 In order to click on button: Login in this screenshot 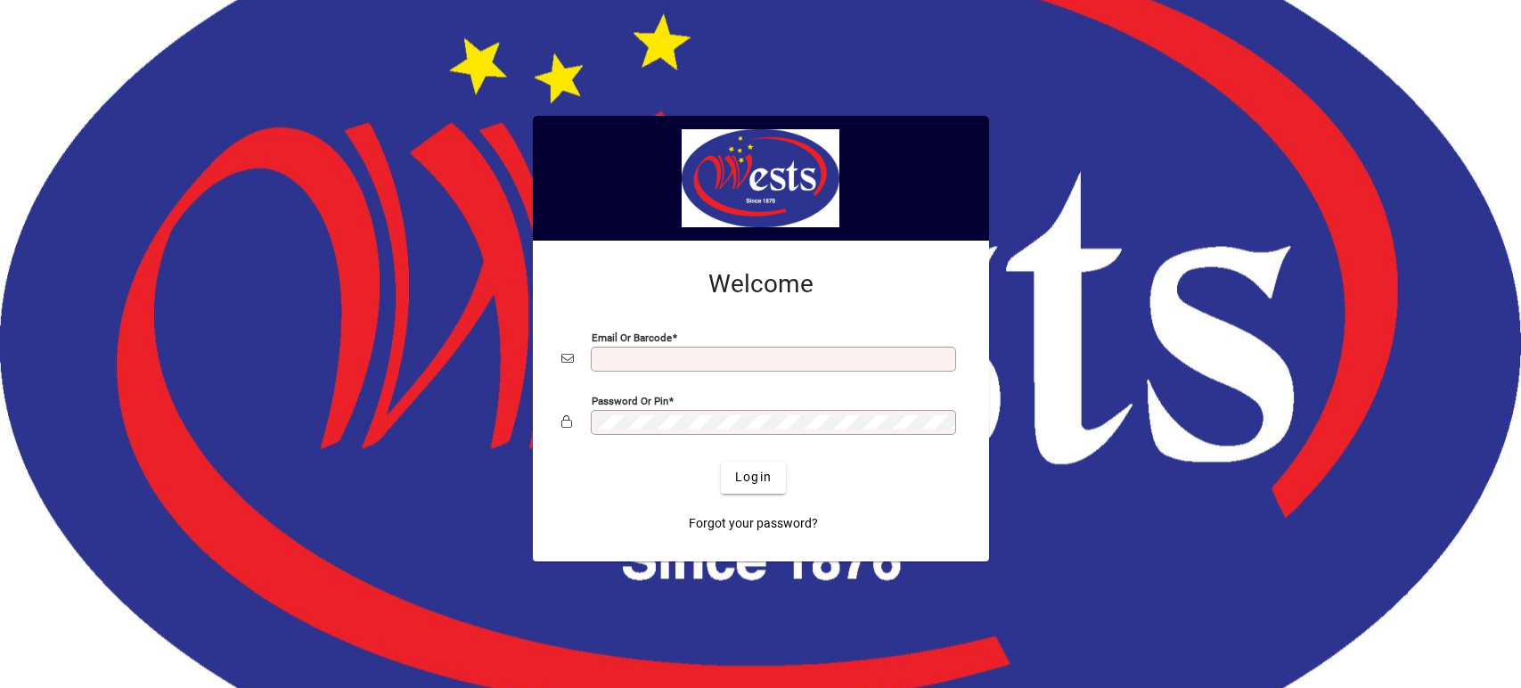, I will do `click(753, 477)`.